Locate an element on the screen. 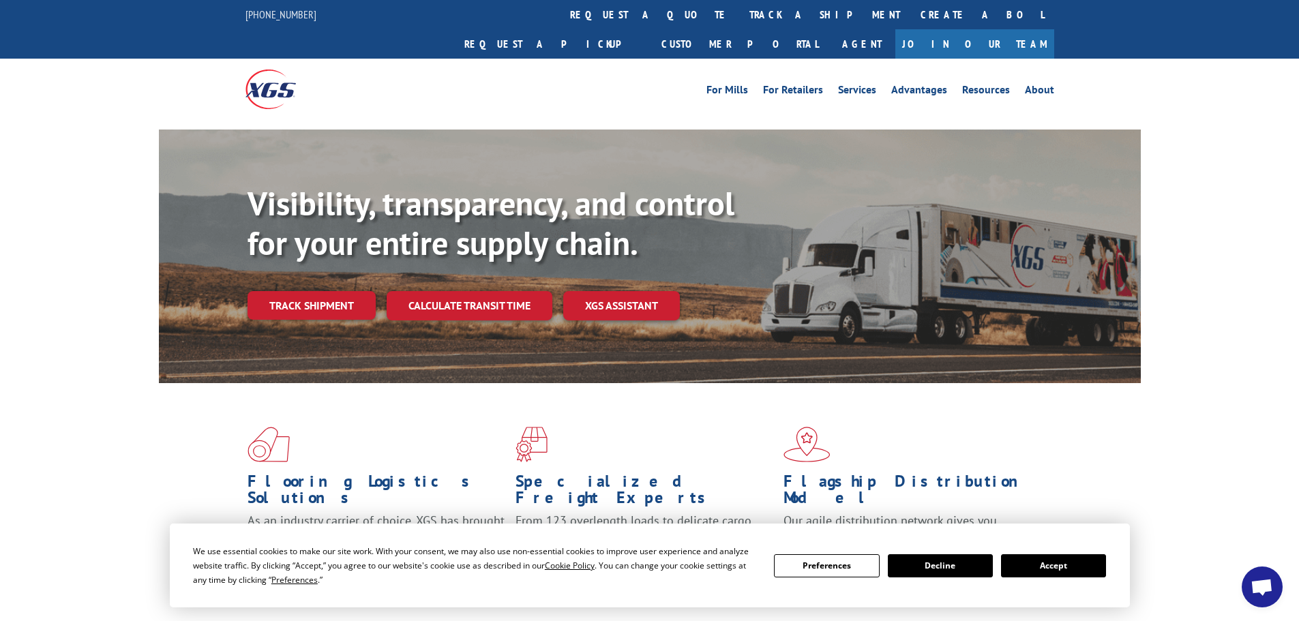 The width and height of the screenshot is (1299, 621). a: Track shipment is located at coordinates (312, 305).